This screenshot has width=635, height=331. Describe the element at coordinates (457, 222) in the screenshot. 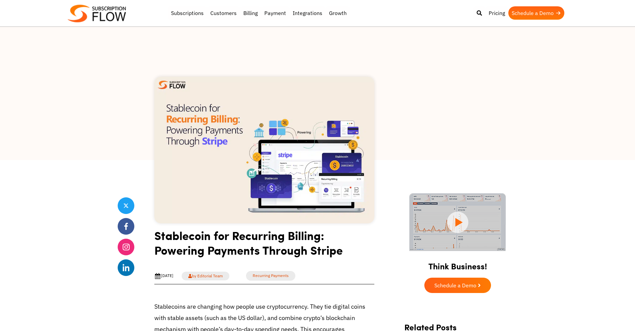

I see `img: intro video` at that location.